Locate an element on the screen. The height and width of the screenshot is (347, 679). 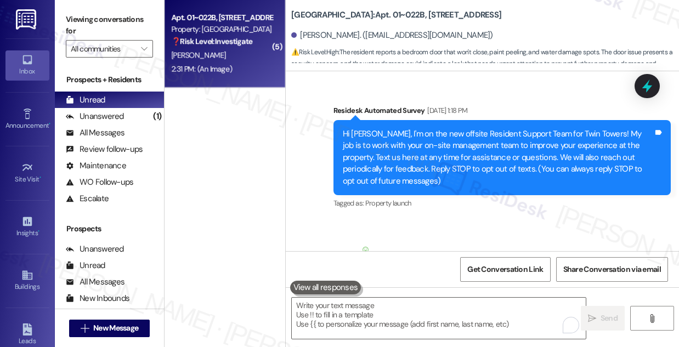
div: Maintenance is located at coordinates (96, 166).